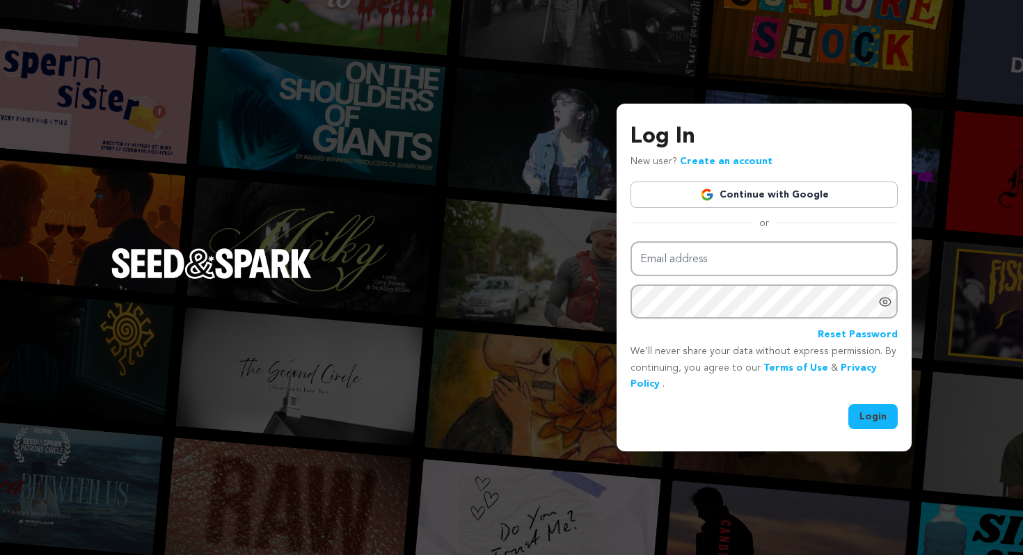  I want to click on p: We’ll never share your data without express permission. By continuing, you agree to our & ., so click(764, 368).